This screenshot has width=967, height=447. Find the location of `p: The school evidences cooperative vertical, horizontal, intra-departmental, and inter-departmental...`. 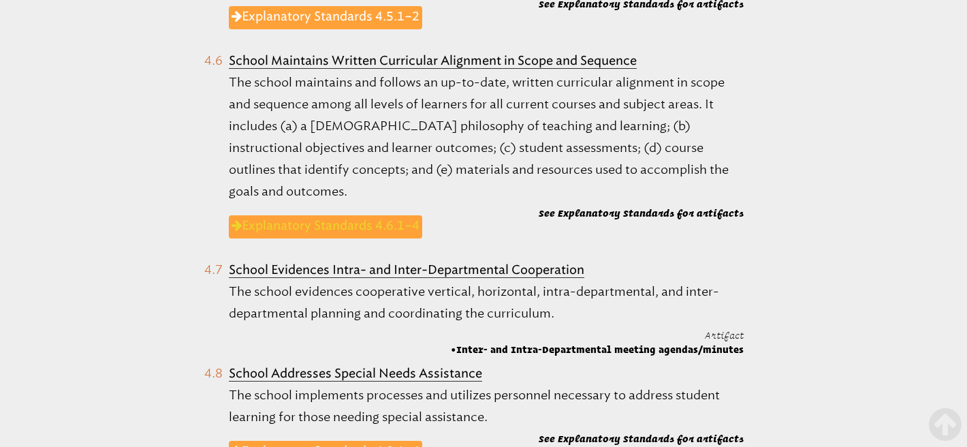

p: The school evidences cooperative vertical, horizontal, intra-departmental, and inter-departmental... is located at coordinates (486, 303).